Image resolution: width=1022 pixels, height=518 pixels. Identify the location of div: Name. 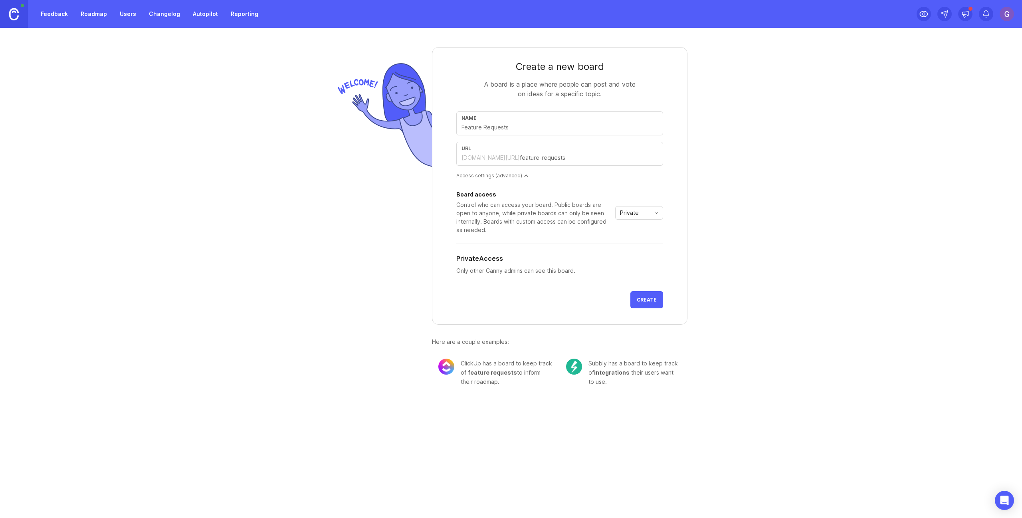
(560, 118).